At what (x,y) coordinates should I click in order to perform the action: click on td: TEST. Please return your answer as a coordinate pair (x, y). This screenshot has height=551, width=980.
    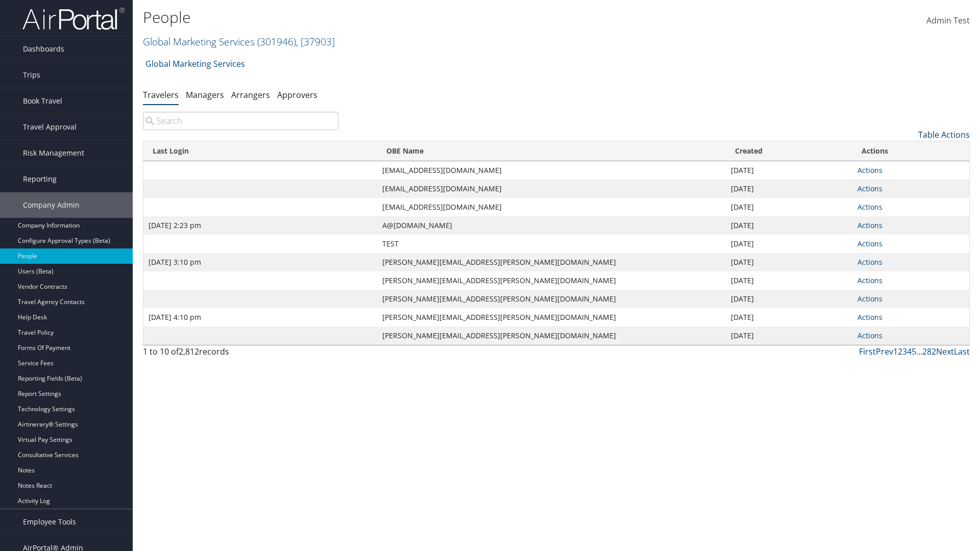
    Looking at the image, I should click on (552, 244).